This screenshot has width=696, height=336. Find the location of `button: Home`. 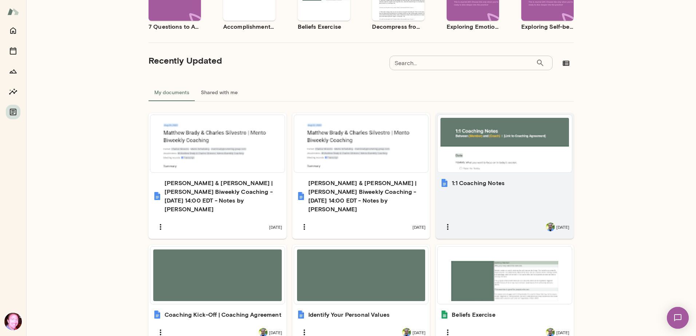

button: Home is located at coordinates (13, 31).